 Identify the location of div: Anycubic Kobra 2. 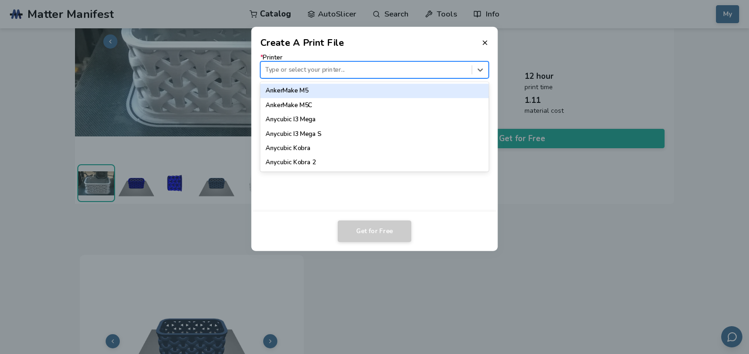
(374, 163).